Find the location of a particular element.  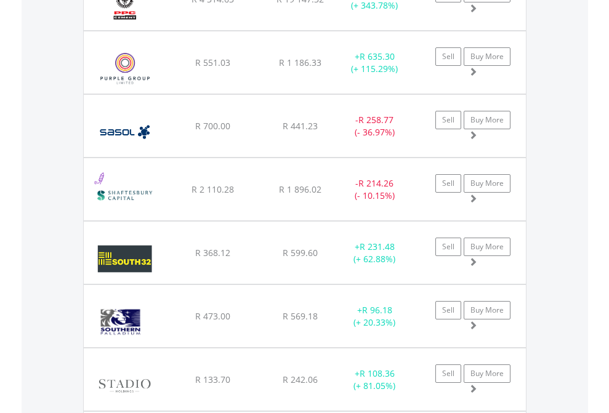

img: EQU.ZA.SDL.png is located at coordinates (121, 322).